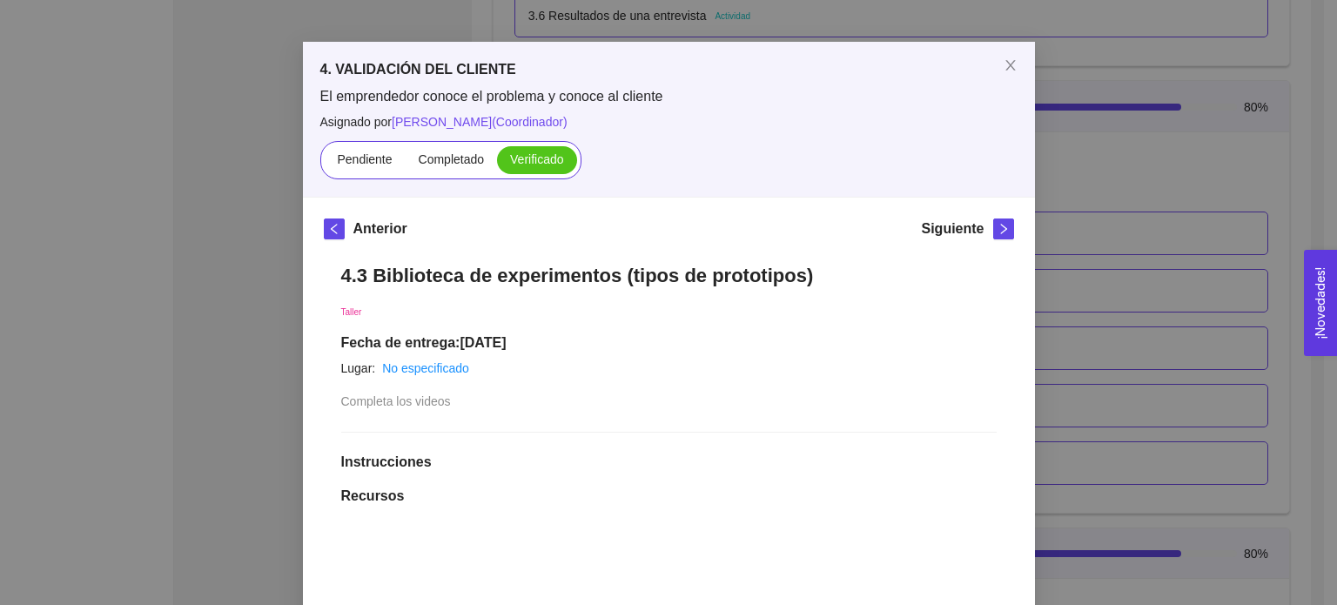 The image size is (1337, 605). I want to click on span: Pendiente, so click(364, 159).